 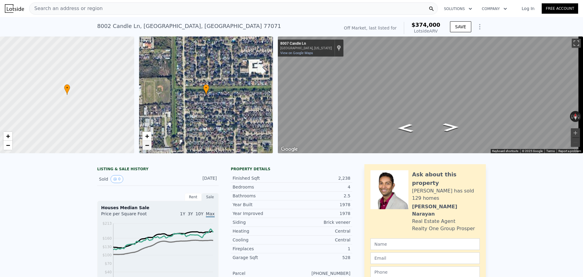 What do you see at coordinates (321, 222) in the screenshot?
I see `div: Brick veneer` at bounding box center [321, 222].